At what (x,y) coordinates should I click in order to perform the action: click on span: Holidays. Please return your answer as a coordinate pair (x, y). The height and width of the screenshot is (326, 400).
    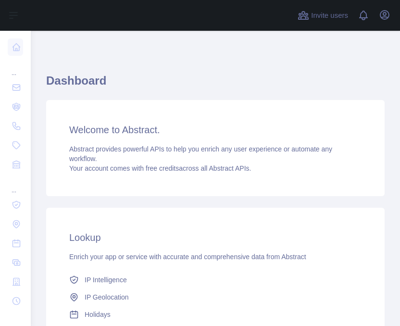
    Looking at the image, I should click on (98, 314).